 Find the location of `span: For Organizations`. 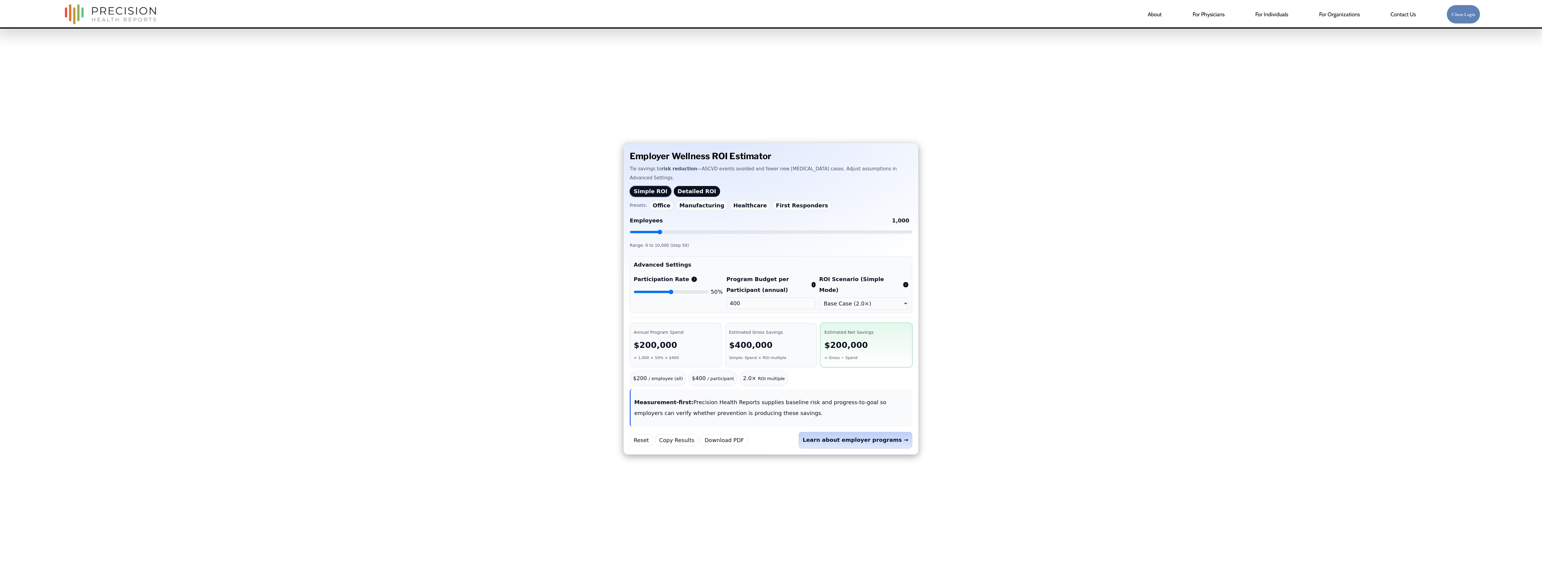

span: For Organizations is located at coordinates (1339, 14).